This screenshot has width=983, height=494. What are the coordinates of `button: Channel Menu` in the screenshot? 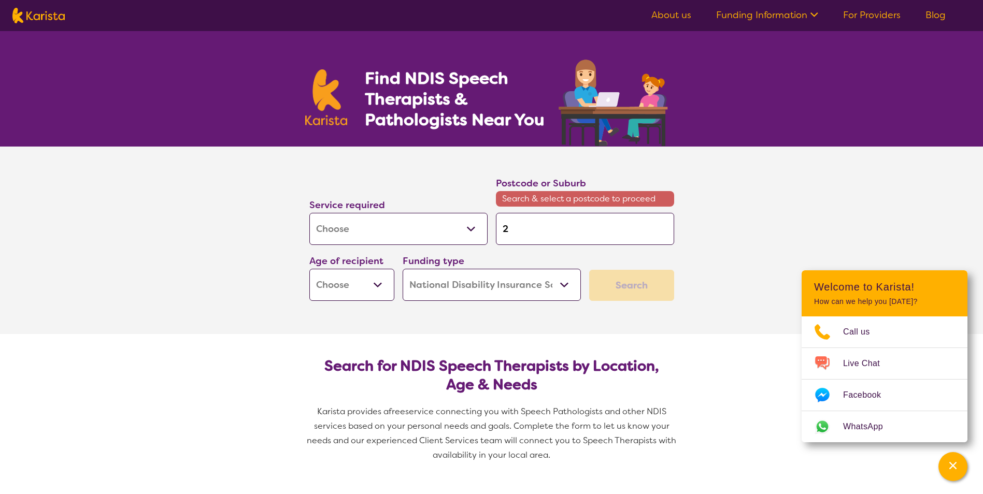 It's located at (952, 467).